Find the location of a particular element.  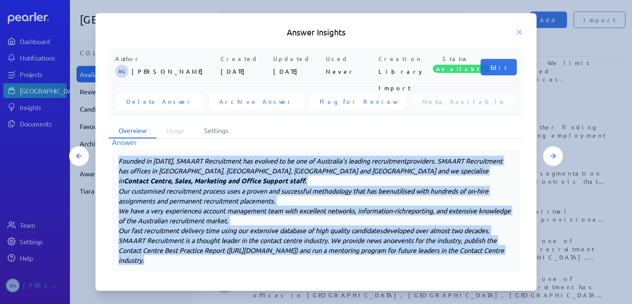

span: Robin Garnham is located at coordinates (122, 71).